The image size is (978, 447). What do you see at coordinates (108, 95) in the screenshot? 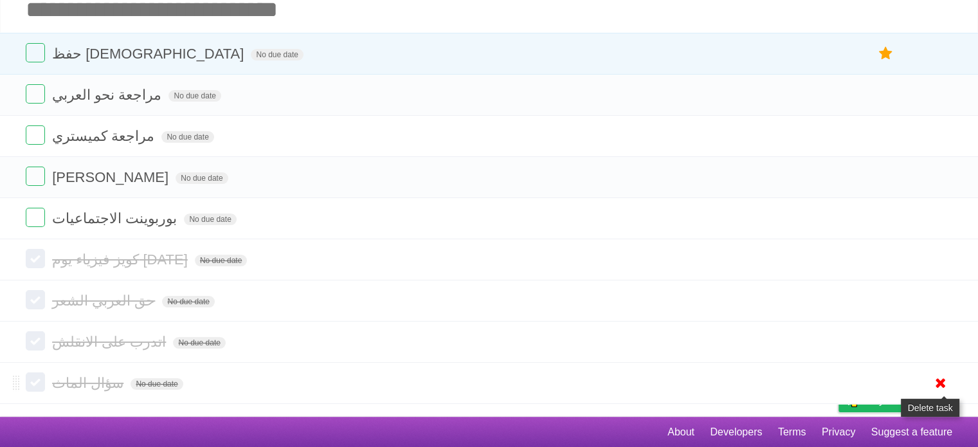
I see `span: مراجعة نحو العربي` at bounding box center [108, 95].